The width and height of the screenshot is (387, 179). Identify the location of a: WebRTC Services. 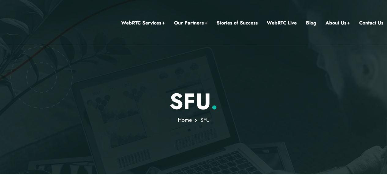
(143, 23).